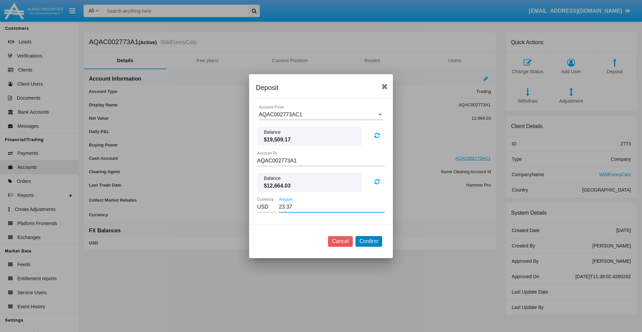 This screenshot has width=642, height=332. I want to click on div: Deposit, so click(321, 88).